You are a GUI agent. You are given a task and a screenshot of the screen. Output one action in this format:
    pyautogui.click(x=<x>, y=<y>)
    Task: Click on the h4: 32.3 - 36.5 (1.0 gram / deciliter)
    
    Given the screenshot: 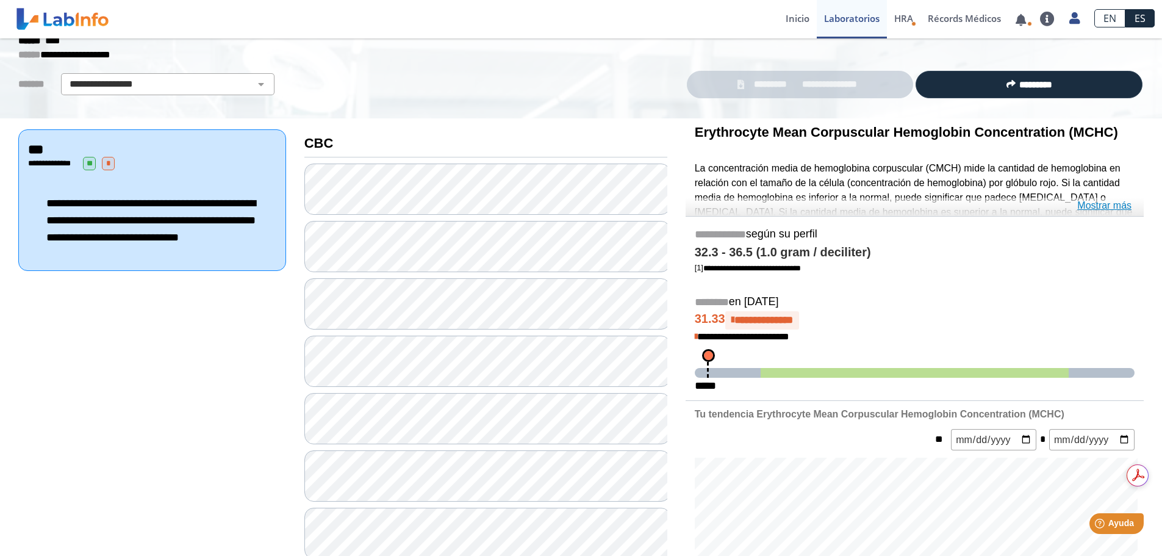 What is the action you would take?
    pyautogui.click(x=914, y=252)
    